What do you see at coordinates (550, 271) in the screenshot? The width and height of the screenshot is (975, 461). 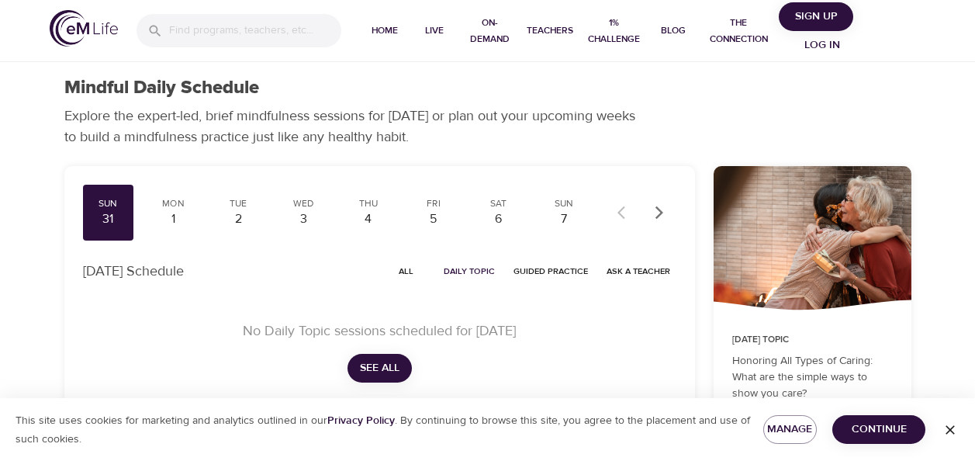 I see `button: Guided Practice` at bounding box center [550, 271].